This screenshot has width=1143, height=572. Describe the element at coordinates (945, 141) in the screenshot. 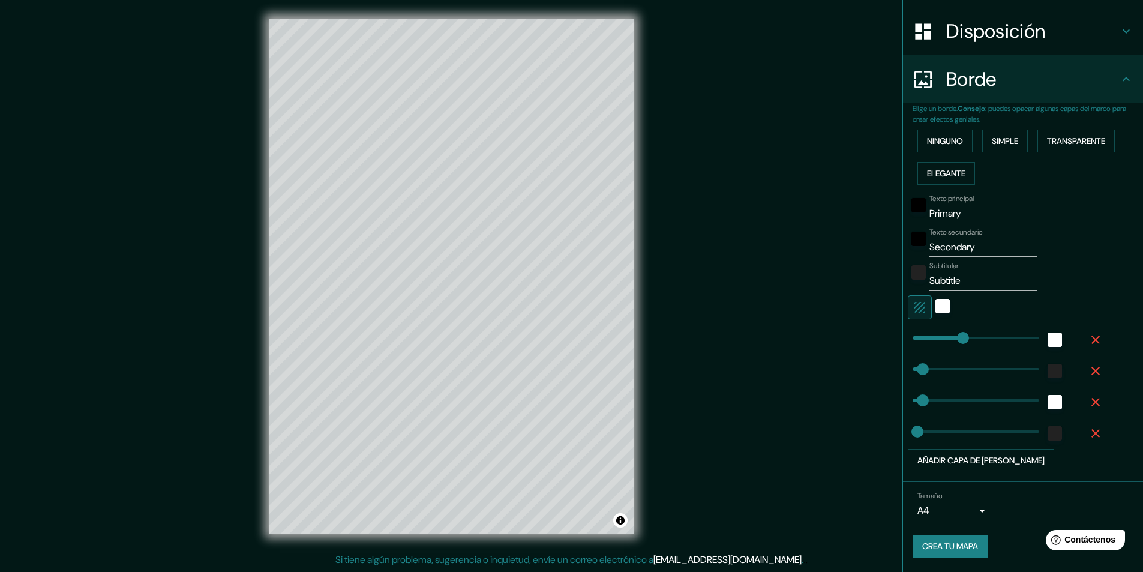

I see `button: Ninguno` at that location.